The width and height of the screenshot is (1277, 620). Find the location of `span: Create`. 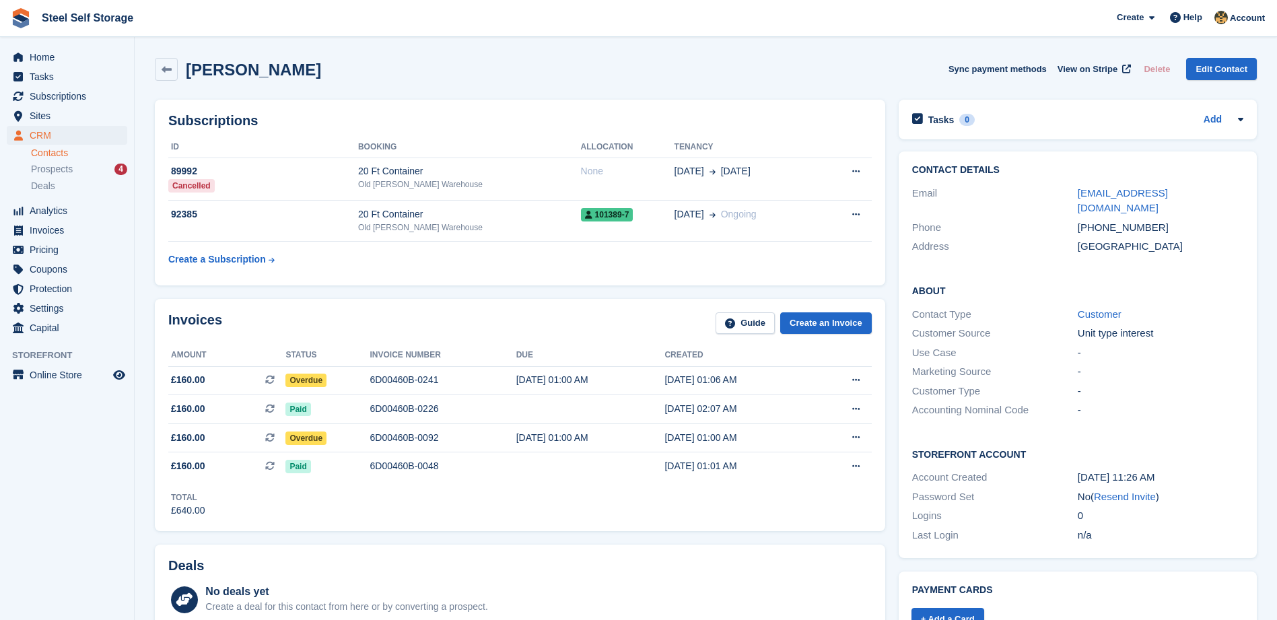

span: Create is located at coordinates (1130, 18).